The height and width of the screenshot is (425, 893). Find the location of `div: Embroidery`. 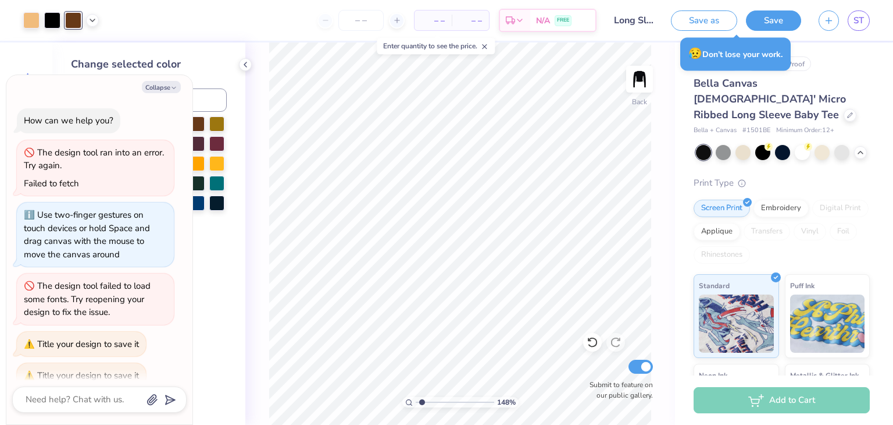

div: Embroidery is located at coordinates (781, 208).